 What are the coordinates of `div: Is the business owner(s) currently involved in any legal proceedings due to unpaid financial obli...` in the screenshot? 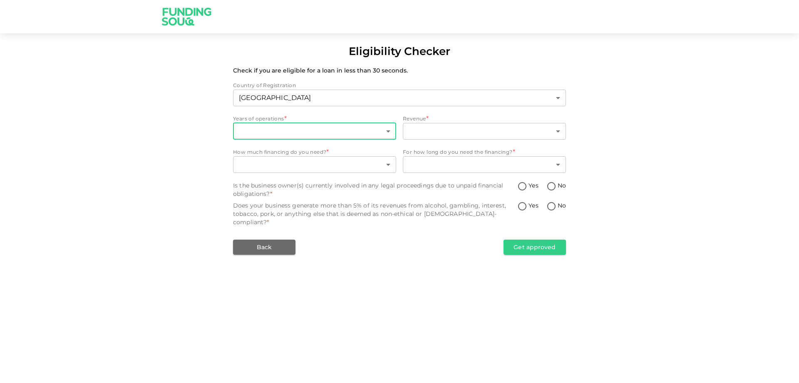 It's located at (375, 189).